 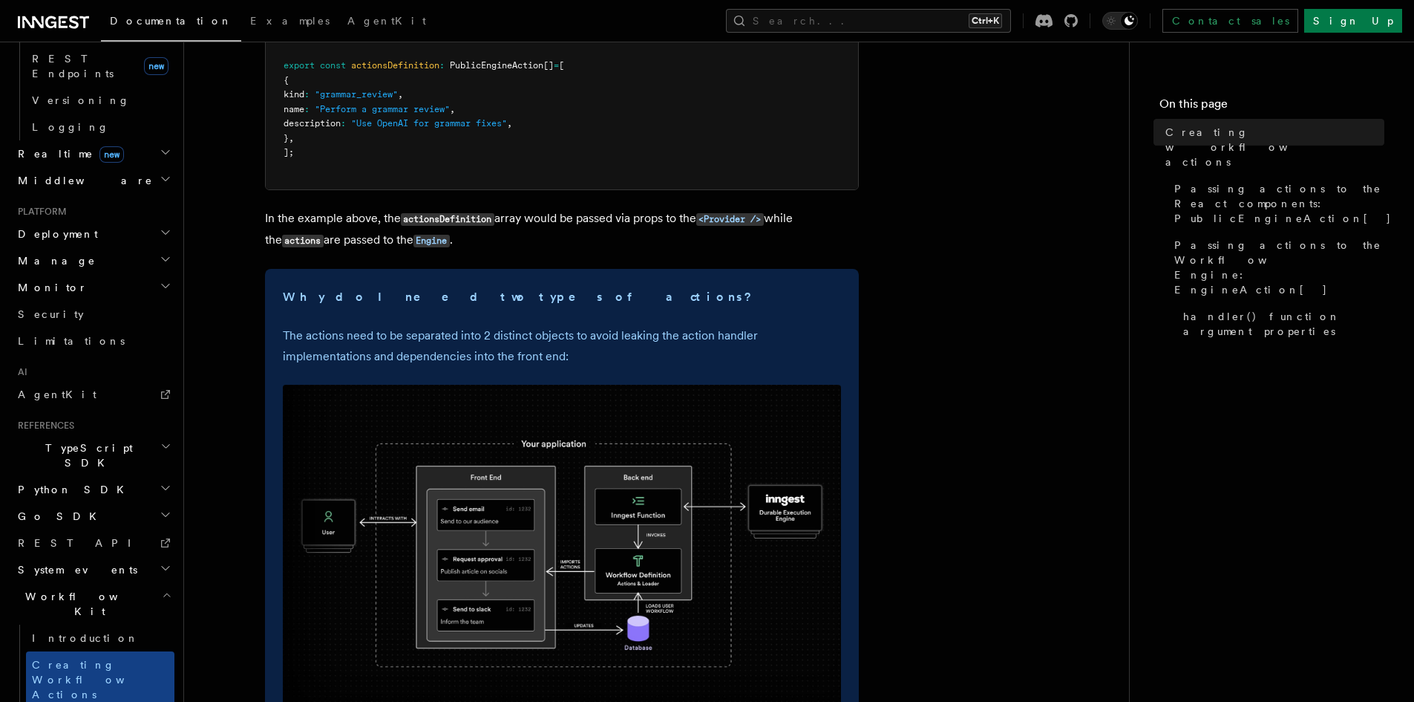 I want to click on a: Passing actions to the React components: PublicEngineAction[], so click(x=1276, y=203).